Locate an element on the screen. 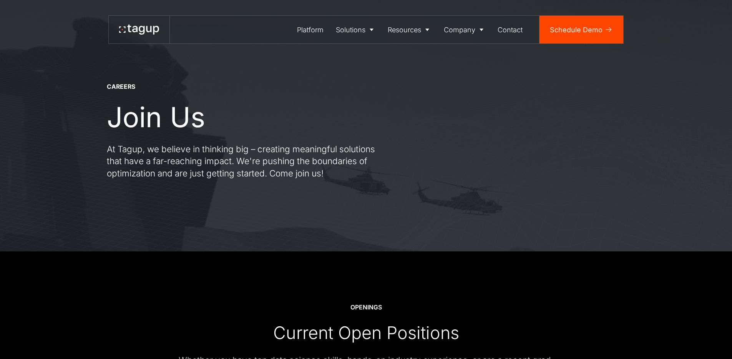 This screenshot has height=359, width=732. div: Current Open Positions is located at coordinates (366, 333).